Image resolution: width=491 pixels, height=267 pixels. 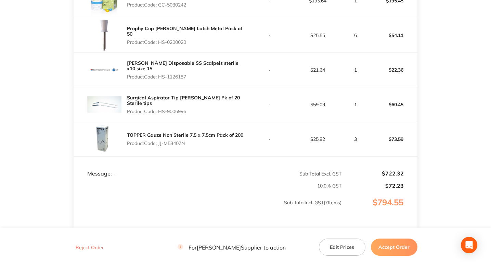 What do you see at coordinates (393, 35) in the screenshot?
I see `p: $54.11` at bounding box center [393, 35].